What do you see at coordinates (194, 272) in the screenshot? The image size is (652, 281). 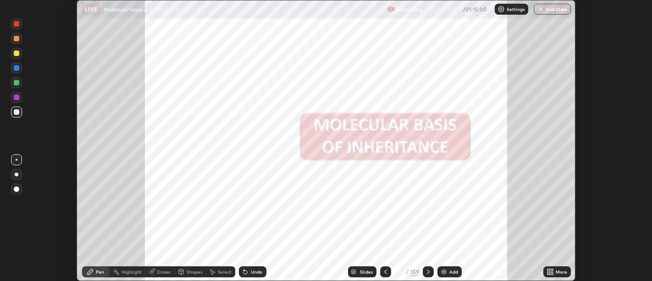 I see `div: Shapes` at bounding box center [194, 272].